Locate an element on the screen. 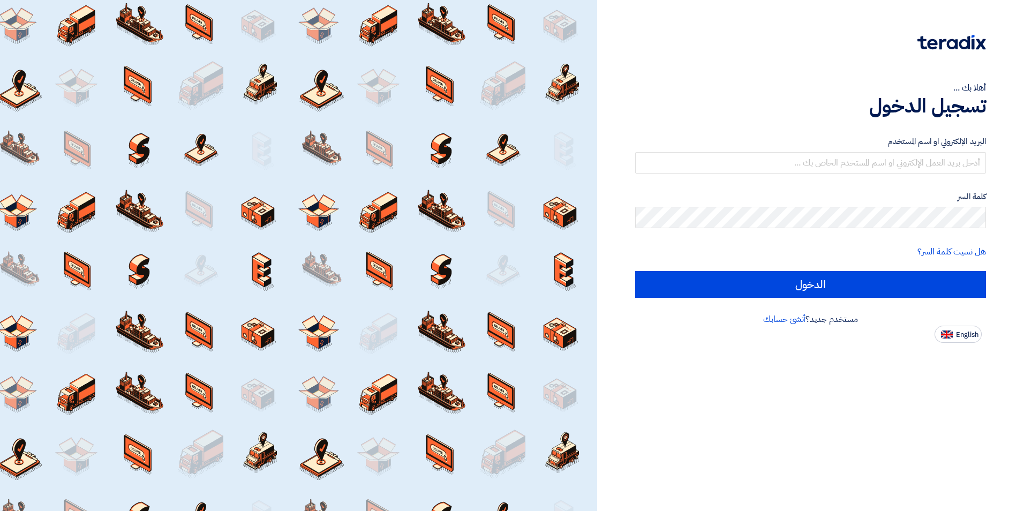 Image resolution: width=1024 pixels, height=511 pixels. span: English is located at coordinates (967, 335).